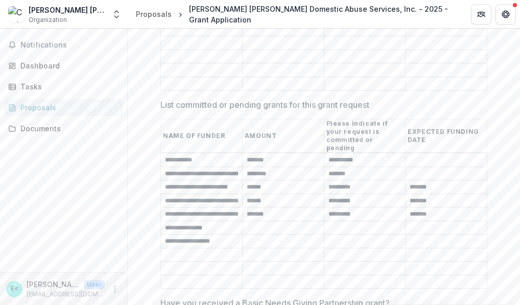 This screenshot has height=305, width=520. What do you see at coordinates (94, 285) in the screenshot?
I see `p: User` at bounding box center [94, 285].